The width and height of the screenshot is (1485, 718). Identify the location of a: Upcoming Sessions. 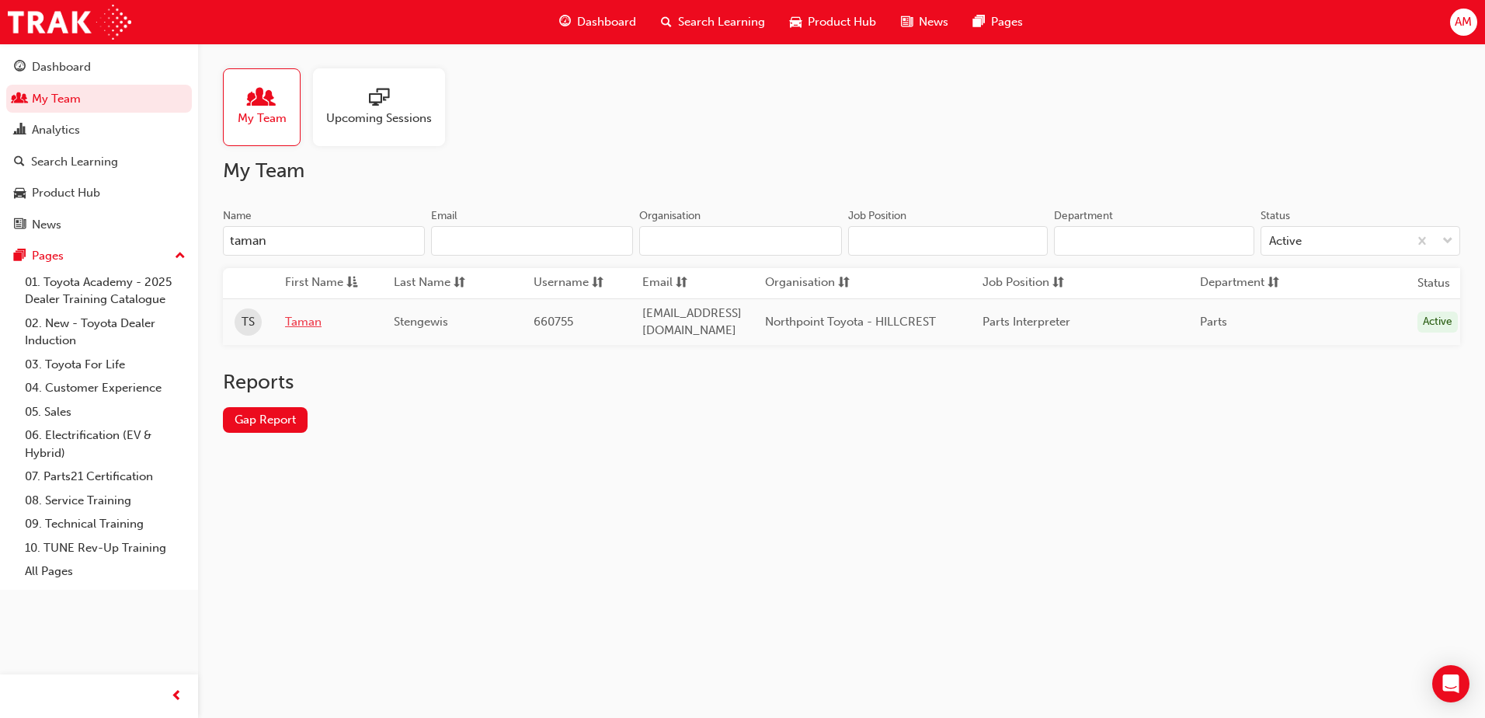
(385, 107).